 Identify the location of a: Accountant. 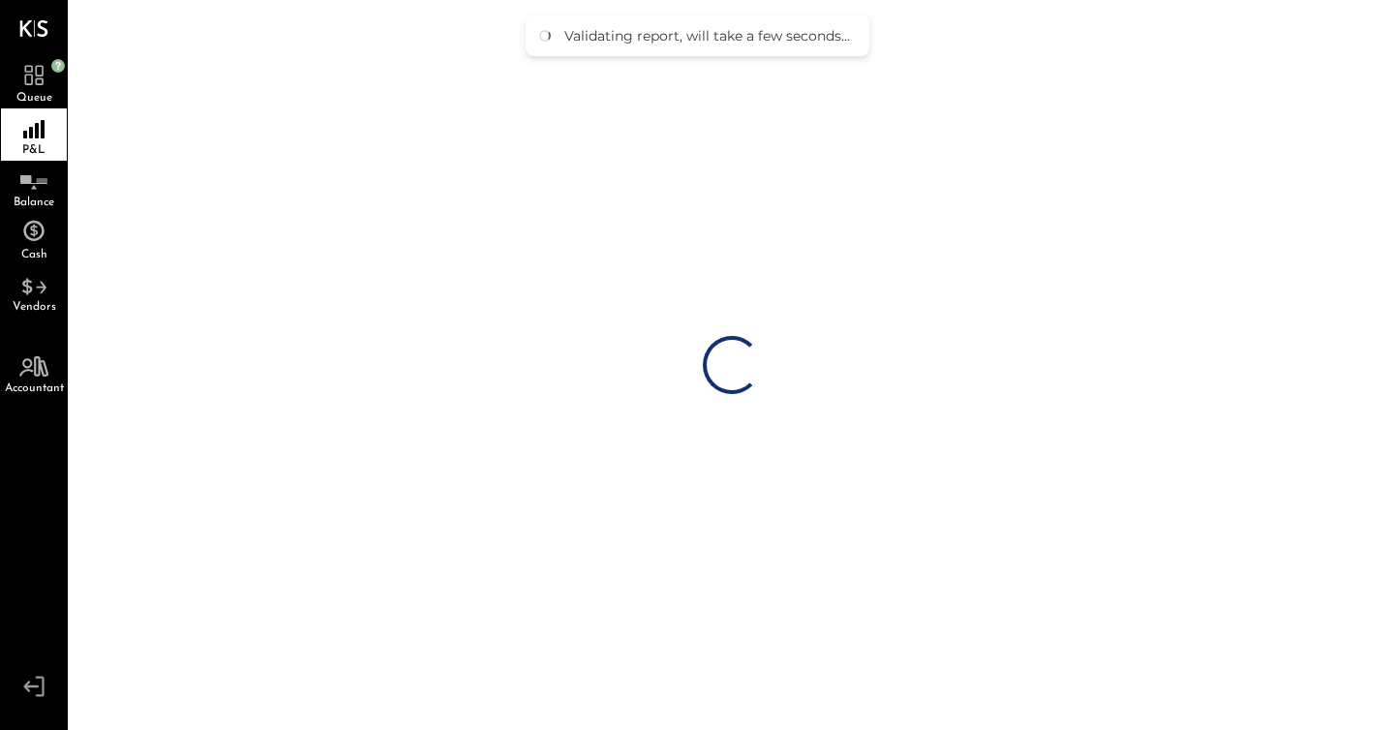
(34, 373).